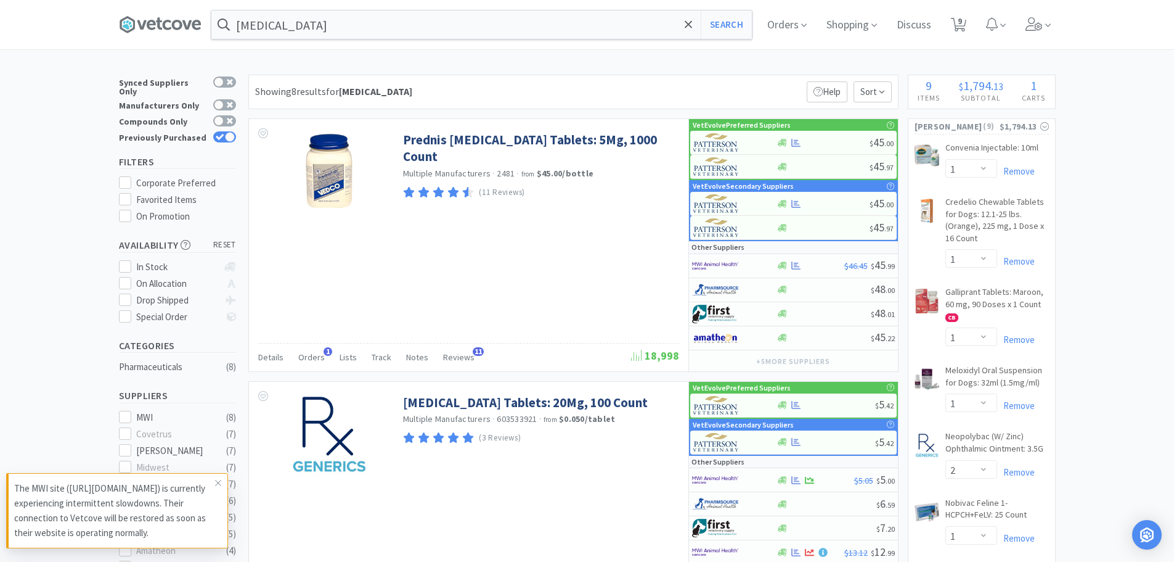 This screenshot has width=1174, height=562. What do you see at coordinates (231, 467) in the screenshot?
I see `div: ( 7 )` at bounding box center [231, 467].